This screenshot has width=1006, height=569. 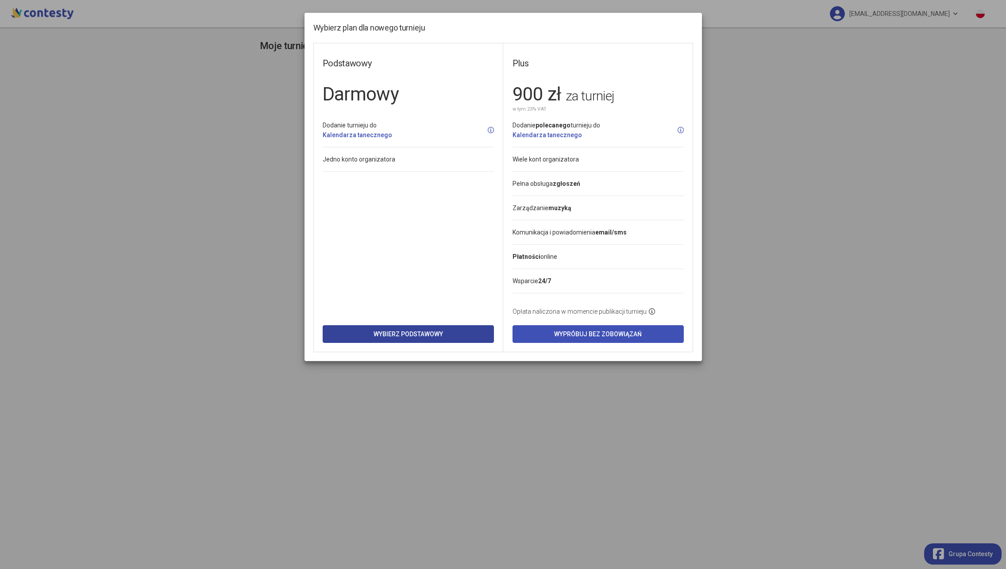 What do you see at coordinates (598, 94) in the screenshot?
I see `h1: 900 zł` at bounding box center [598, 94].